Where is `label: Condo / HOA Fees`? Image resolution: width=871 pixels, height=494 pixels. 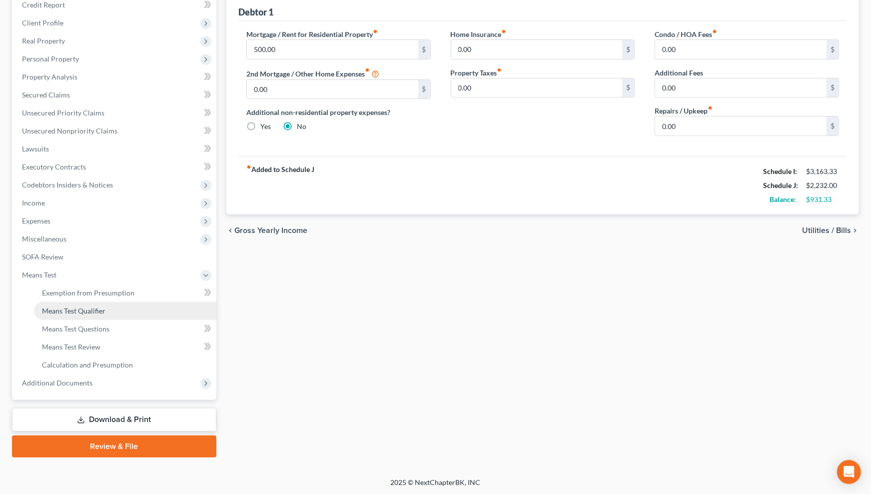 label: Condo / HOA Fees is located at coordinates (686, 34).